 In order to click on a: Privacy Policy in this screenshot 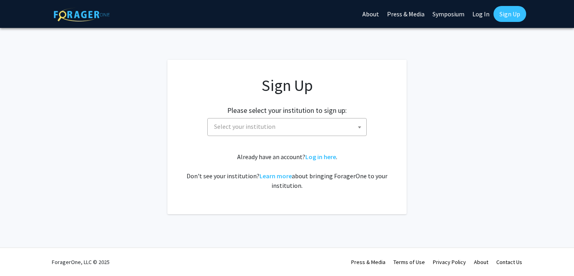, I will do `click(449, 262)`.